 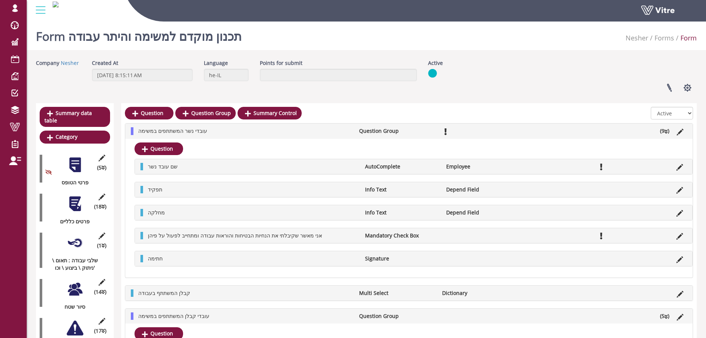 What do you see at coordinates (100, 292) in the screenshot?
I see `span: (14 )` at bounding box center [100, 292].